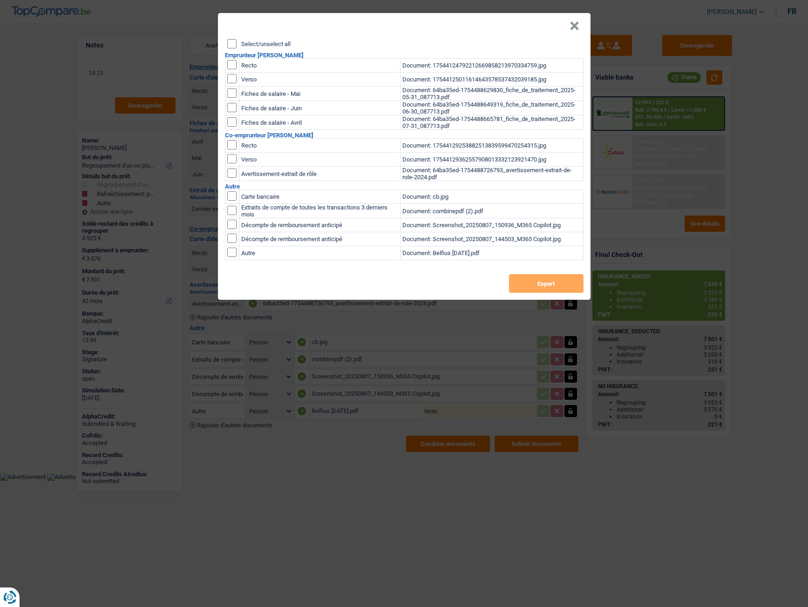 The width and height of the screenshot is (808, 607). Describe the element at coordinates (319, 197) in the screenshot. I see `td: Carte bancaire` at that location.